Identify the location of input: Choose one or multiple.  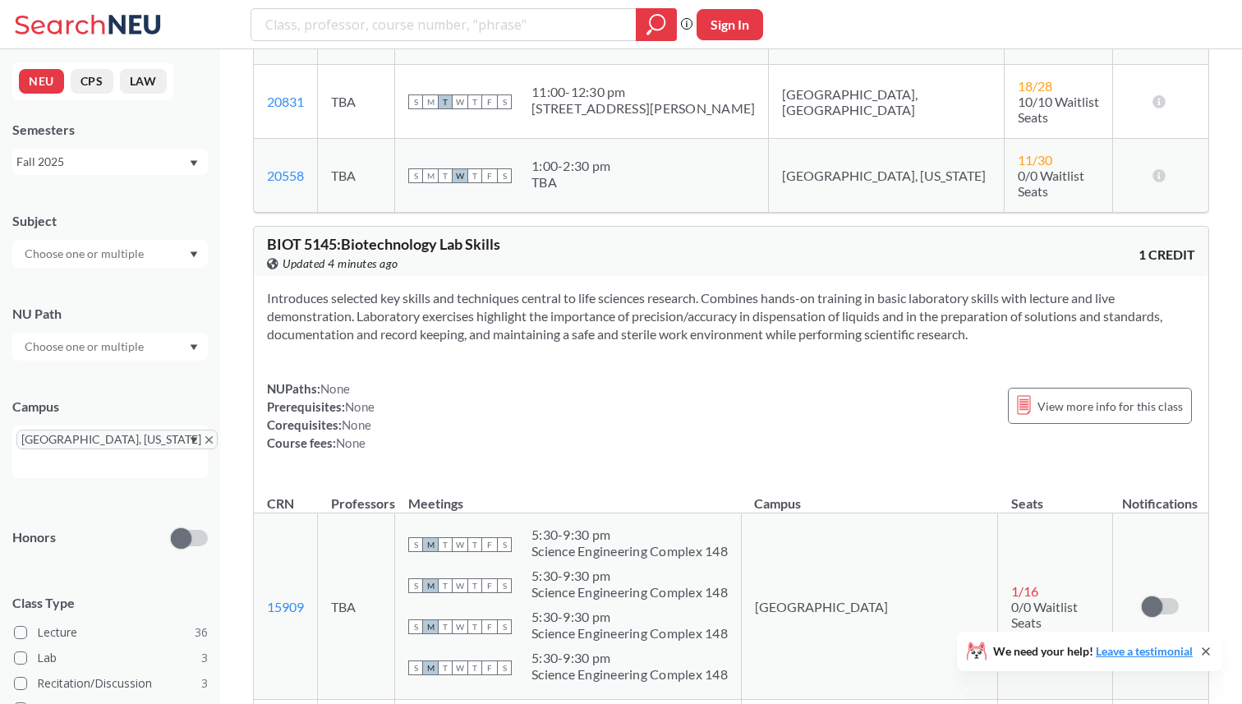
(85, 254).